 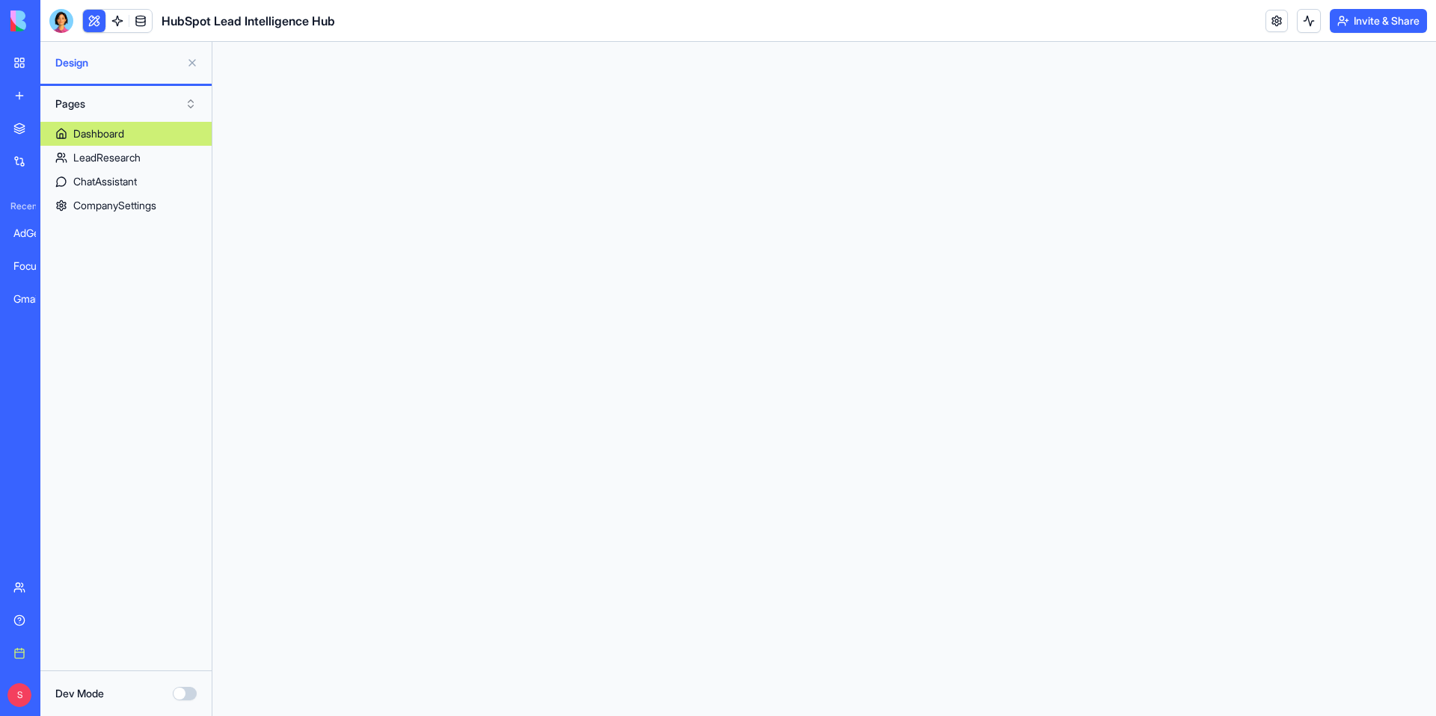 What do you see at coordinates (248, 21) in the screenshot?
I see `h1: HubSpot Lead Intelligence Hub` at bounding box center [248, 21].